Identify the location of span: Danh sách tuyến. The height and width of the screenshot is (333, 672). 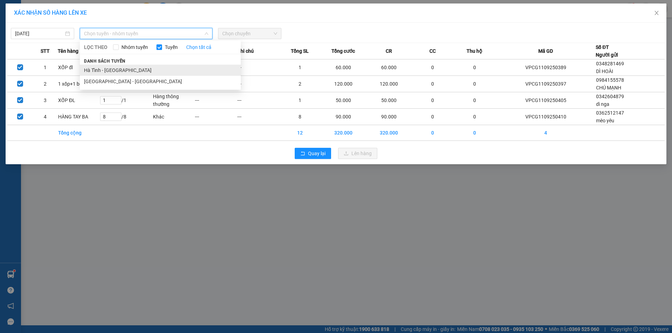
(105, 61).